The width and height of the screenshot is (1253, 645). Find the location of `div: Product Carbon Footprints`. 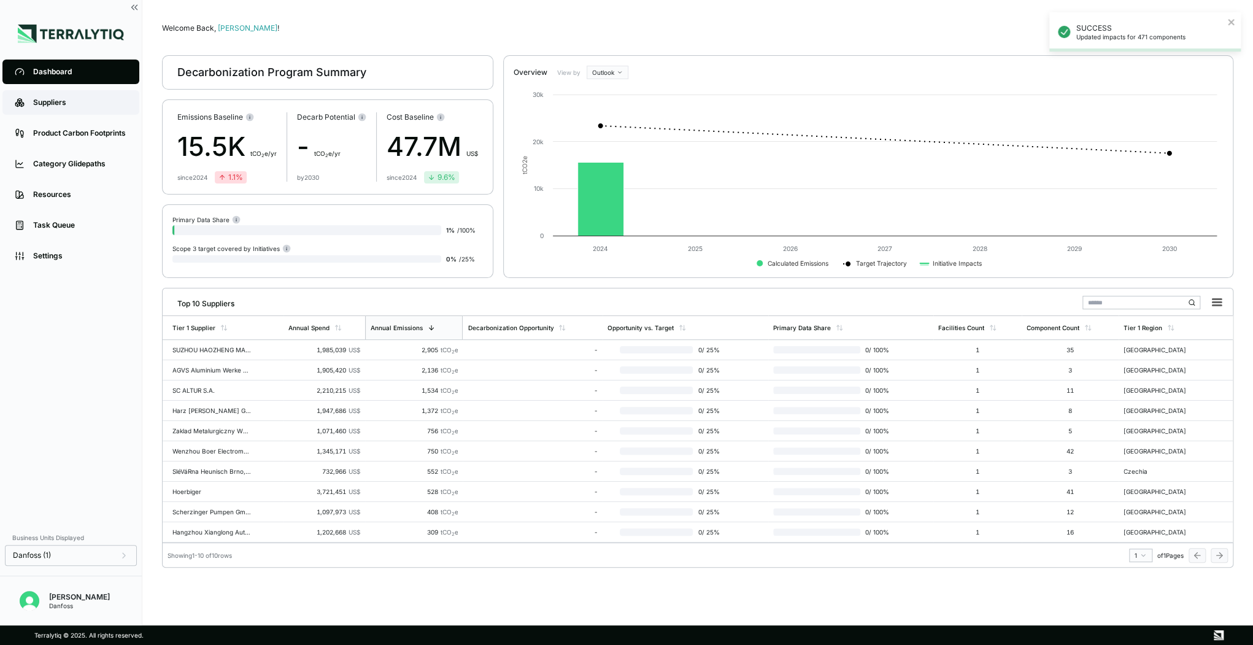

div: Product Carbon Footprints is located at coordinates (80, 133).